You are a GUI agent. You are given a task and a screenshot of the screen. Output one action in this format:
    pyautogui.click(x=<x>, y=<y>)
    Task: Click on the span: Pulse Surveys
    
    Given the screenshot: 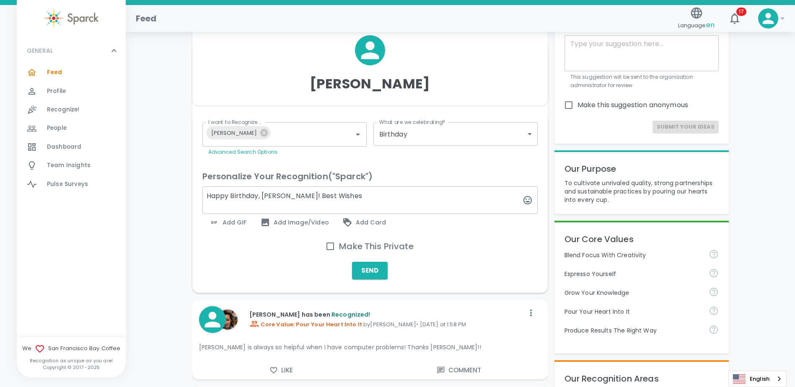 What is the action you would take?
    pyautogui.click(x=68, y=184)
    